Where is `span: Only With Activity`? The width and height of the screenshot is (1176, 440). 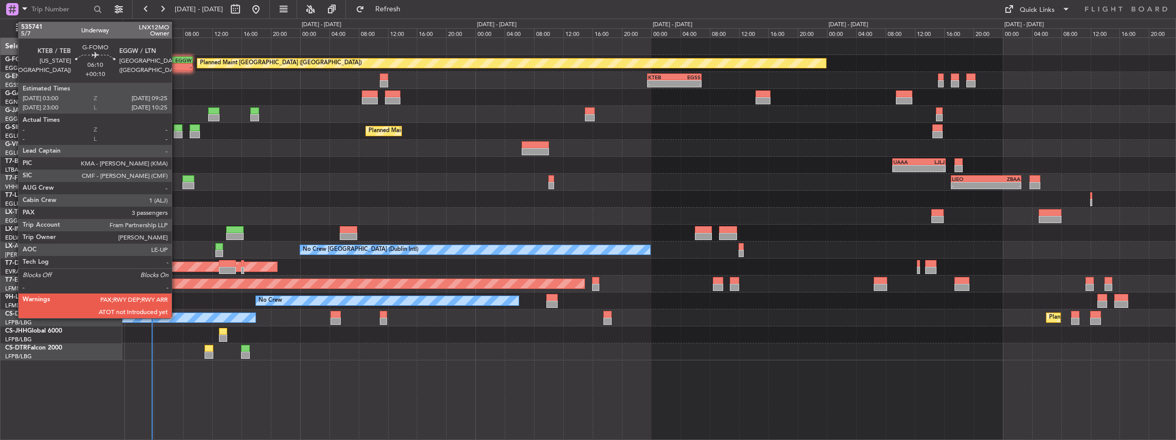 span: Only With Activity is located at coordinates (67, 28).